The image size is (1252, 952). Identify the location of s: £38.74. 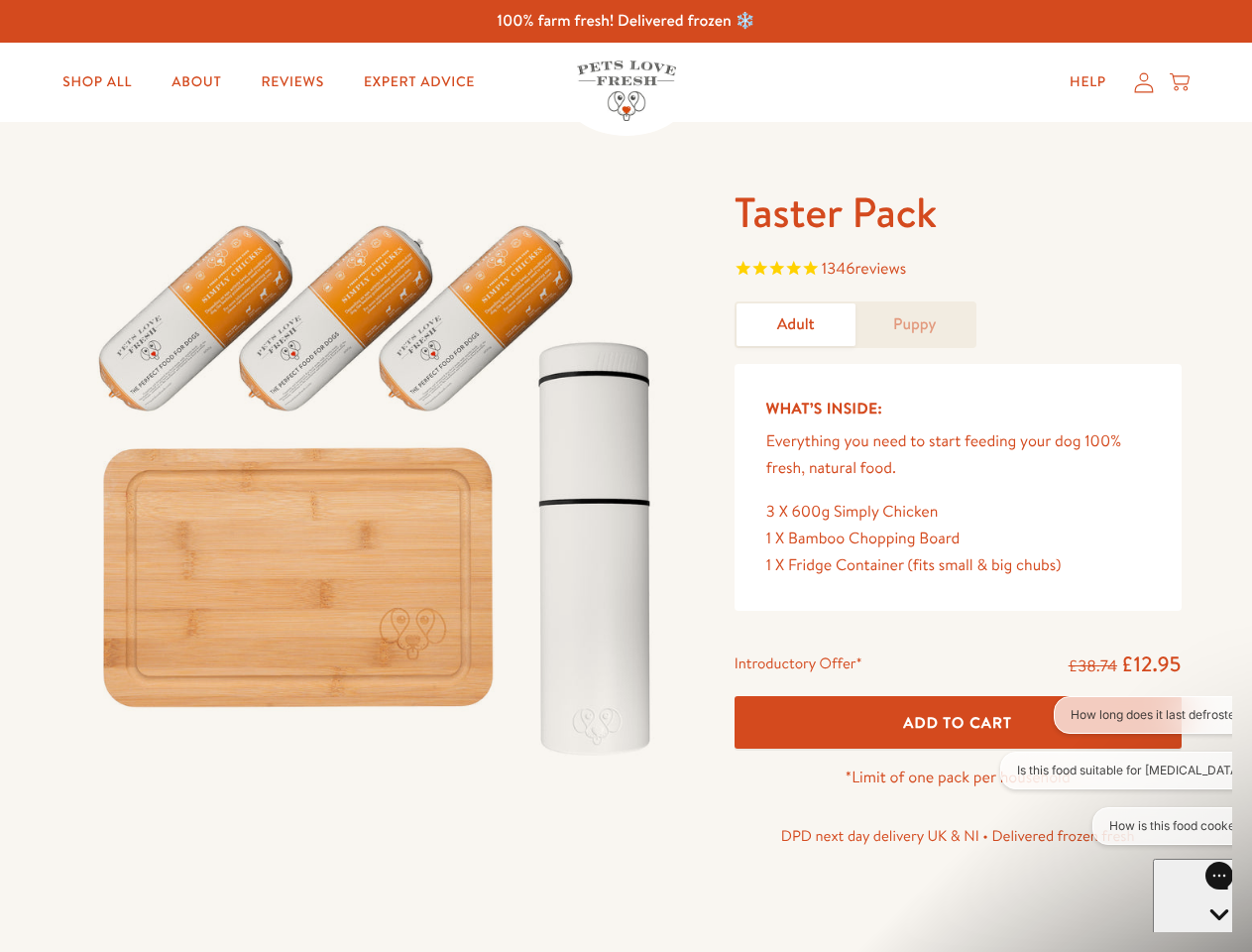
(1093, 667).